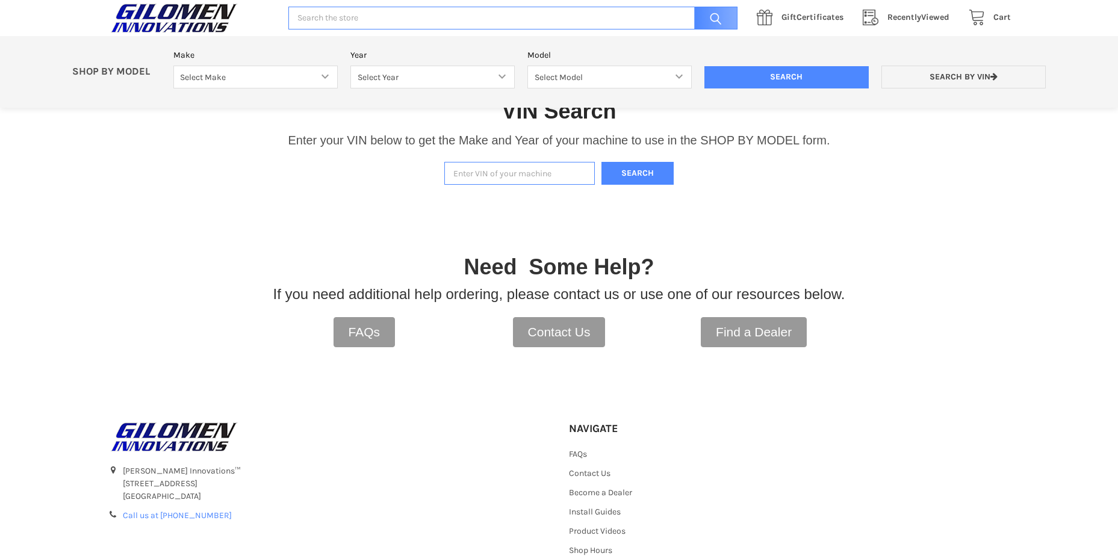 Image resolution: width=1118 pixels, height=556 pixels. Describe the element at coordinates (812, 17) in the screenshot. I see `span: Certificates` at that location.